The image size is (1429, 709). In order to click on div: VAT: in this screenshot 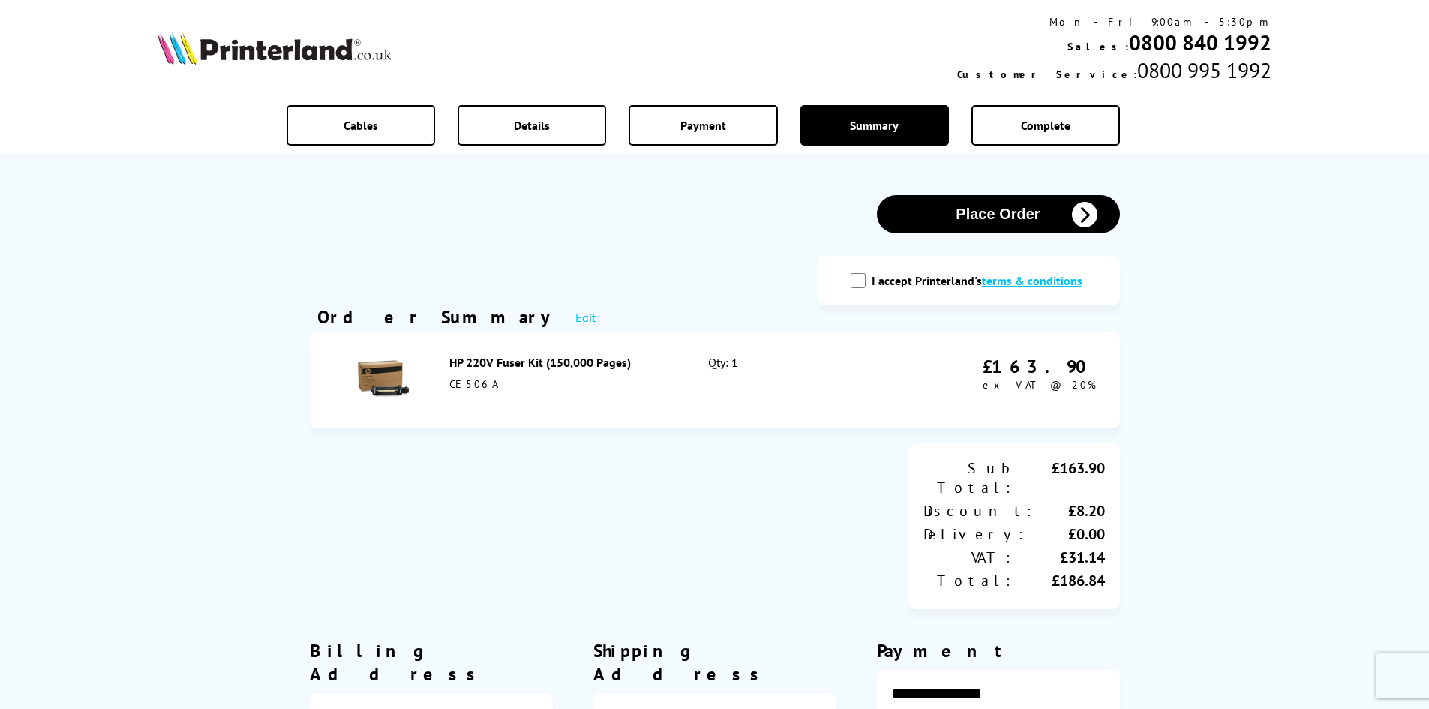, I will do `click(969, 557)`.